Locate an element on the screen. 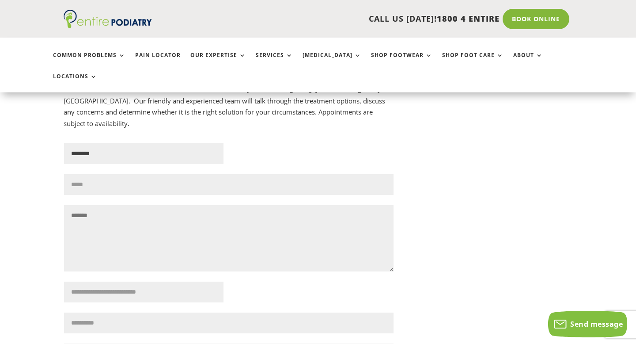 The width and height of the screenshot is (636, 344). a: Our Expertise is located at coordinates (218, 61).